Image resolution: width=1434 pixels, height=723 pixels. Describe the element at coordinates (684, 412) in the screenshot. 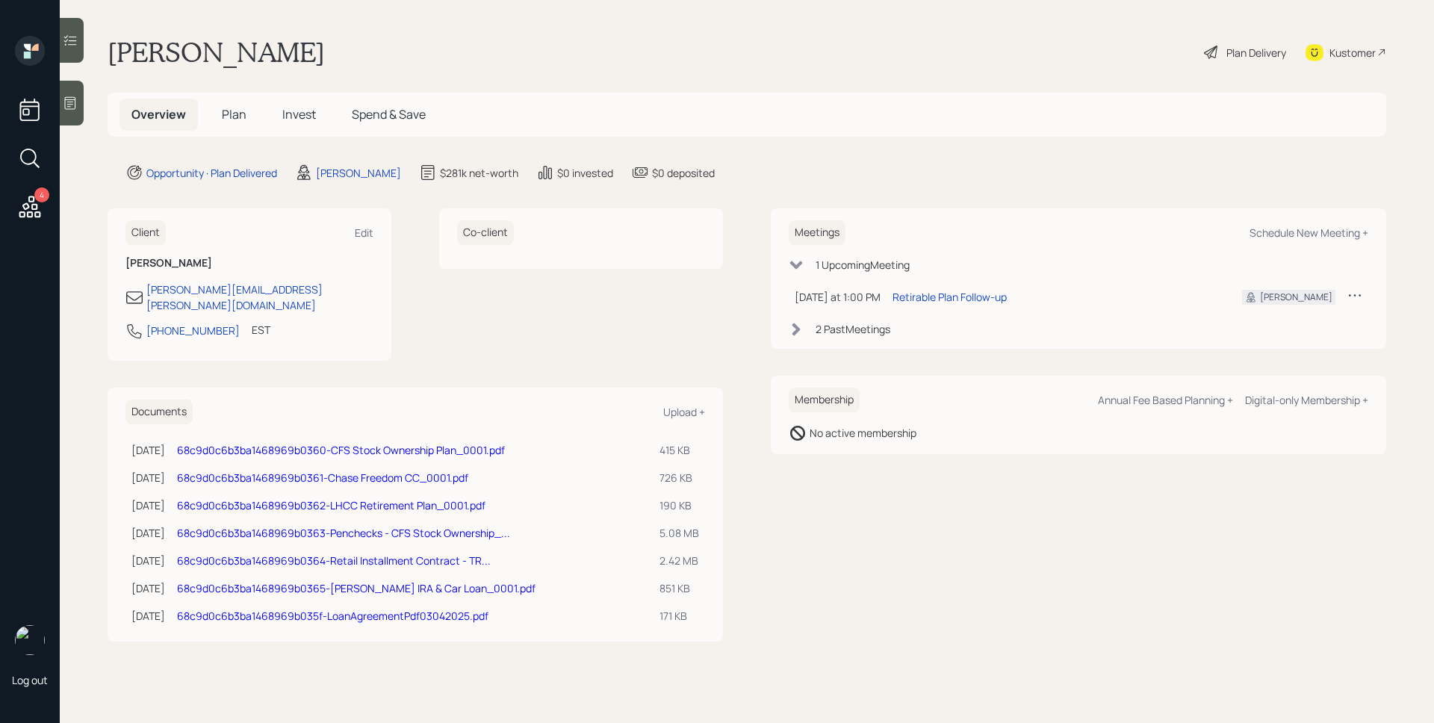

I see `div: Upload +` at that location.